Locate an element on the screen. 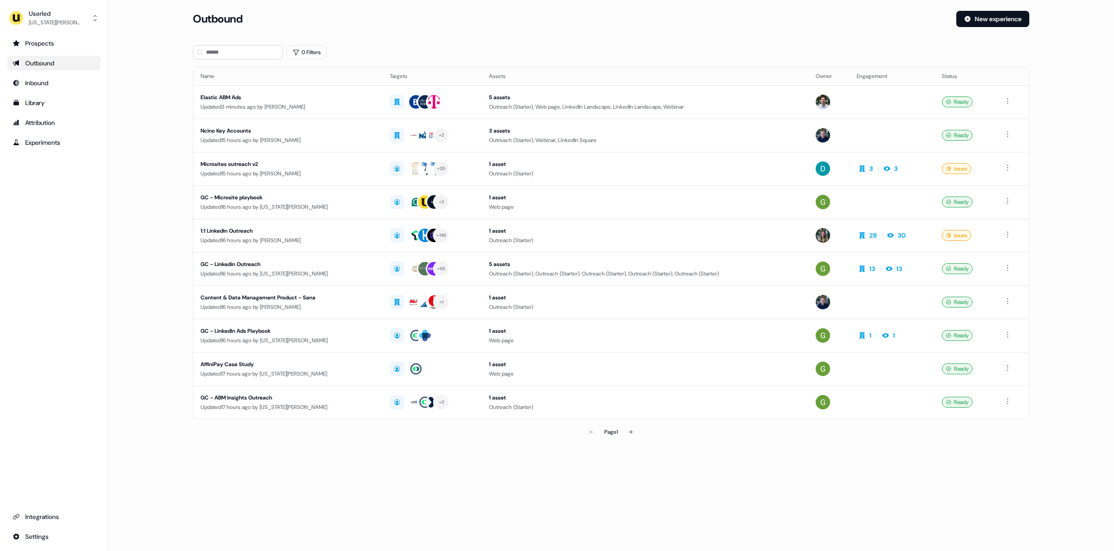 This screenshot has width=1114, height=551. button: Go to integrations is located at coordinates (54, 536).